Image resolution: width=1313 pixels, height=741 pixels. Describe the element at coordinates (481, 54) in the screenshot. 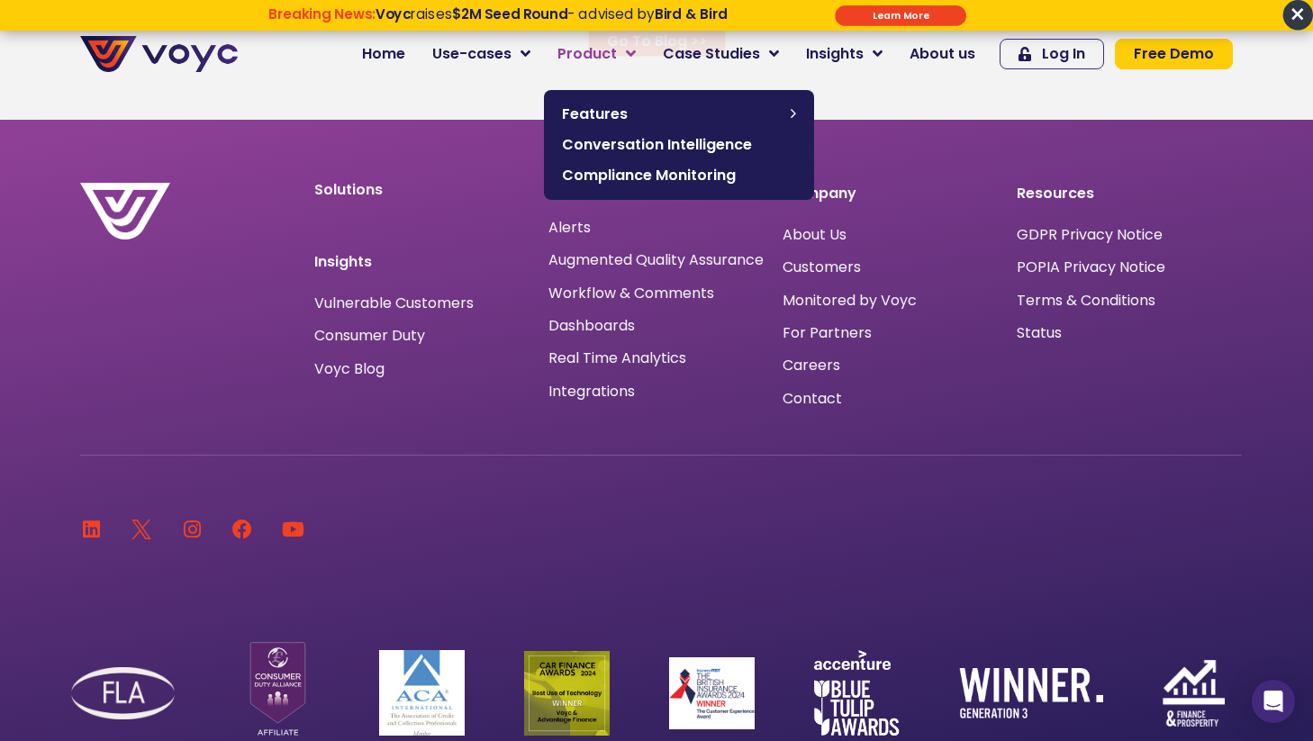

I see `a: Use-cases` at that location.